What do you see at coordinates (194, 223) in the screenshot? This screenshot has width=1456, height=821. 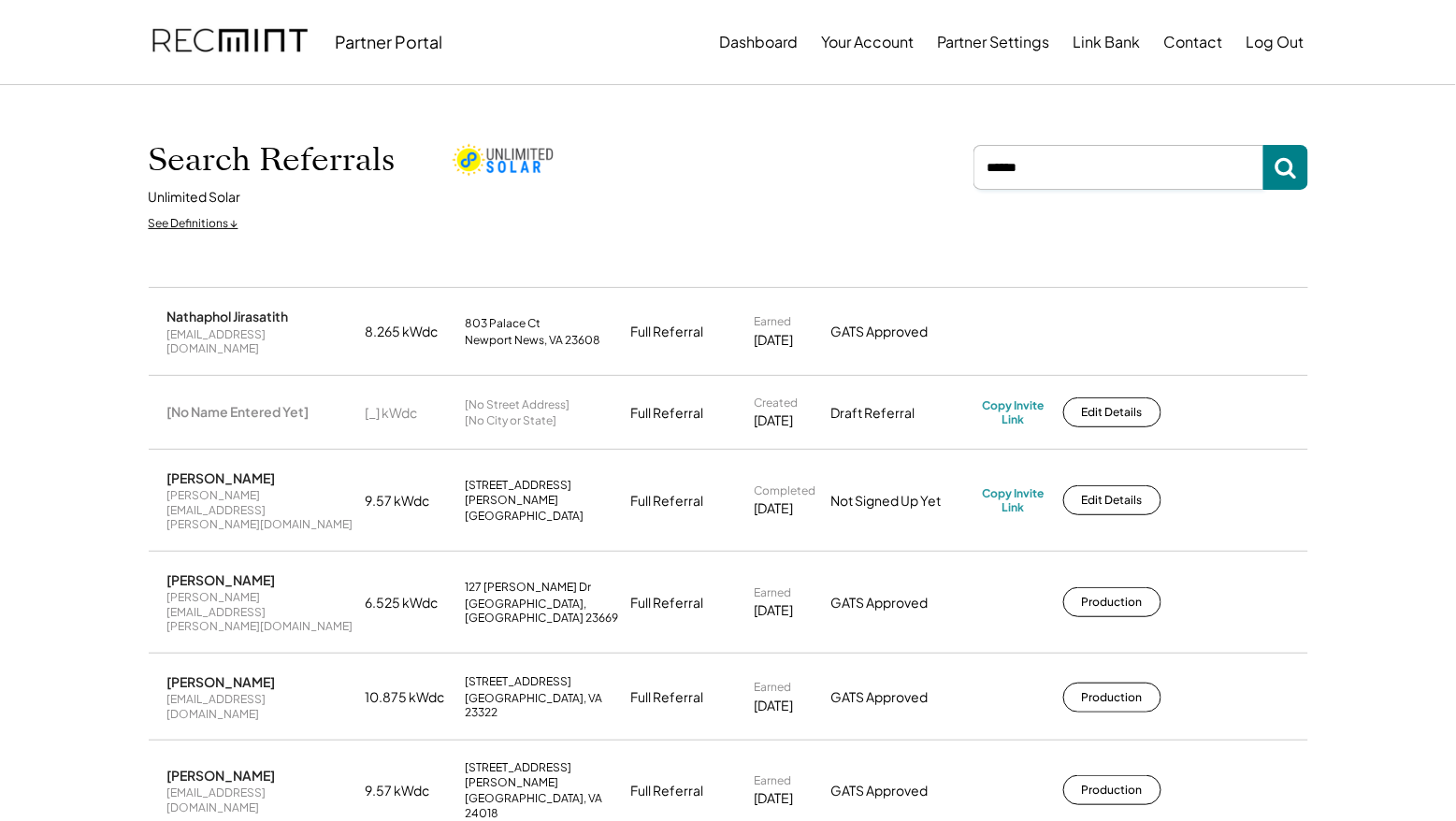 I see `div: See Definitions ↓` at bounding box center [194, 223].